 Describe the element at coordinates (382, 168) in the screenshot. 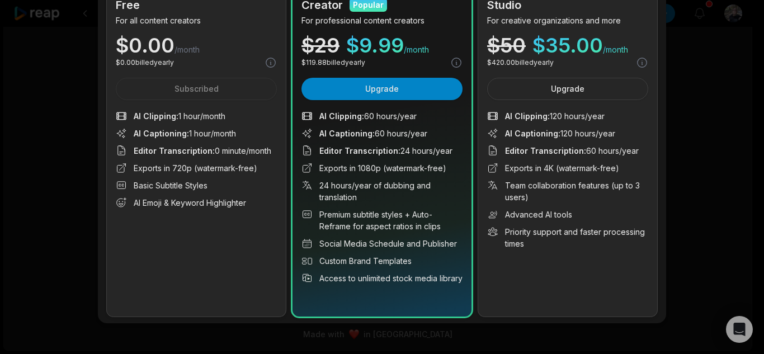

I see `li: Exports in 1080p (watermark-free)` at that location.